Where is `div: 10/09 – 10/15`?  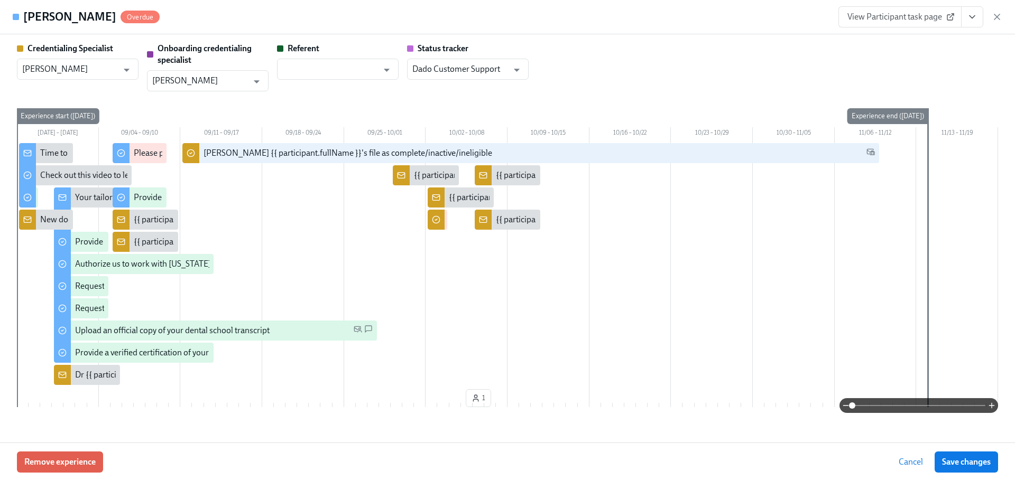 div: 10/09 – 10/15 is located at coordinates (548, 134).